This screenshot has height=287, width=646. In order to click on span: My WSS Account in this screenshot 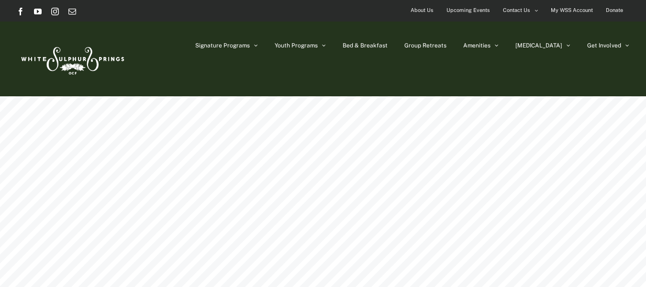, I will do `click(572, 10)`.